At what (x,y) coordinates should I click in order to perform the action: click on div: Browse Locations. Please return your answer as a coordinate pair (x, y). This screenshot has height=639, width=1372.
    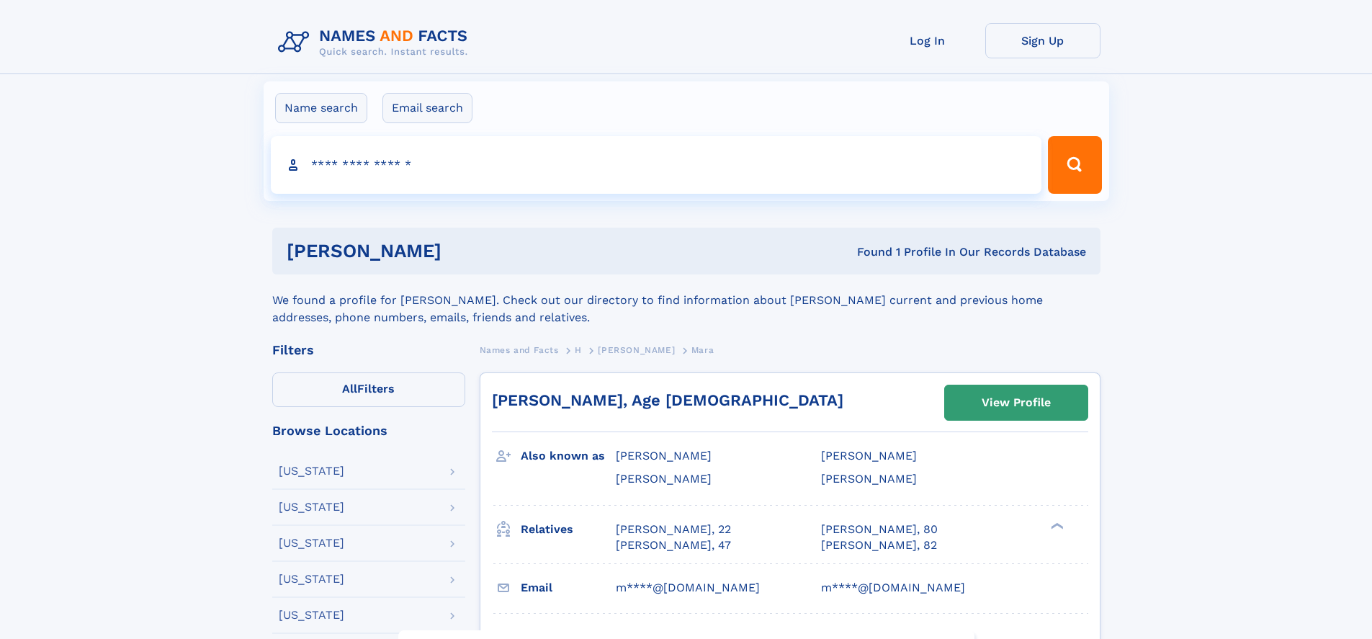
    Looking at the image, I should click on (369, 431).